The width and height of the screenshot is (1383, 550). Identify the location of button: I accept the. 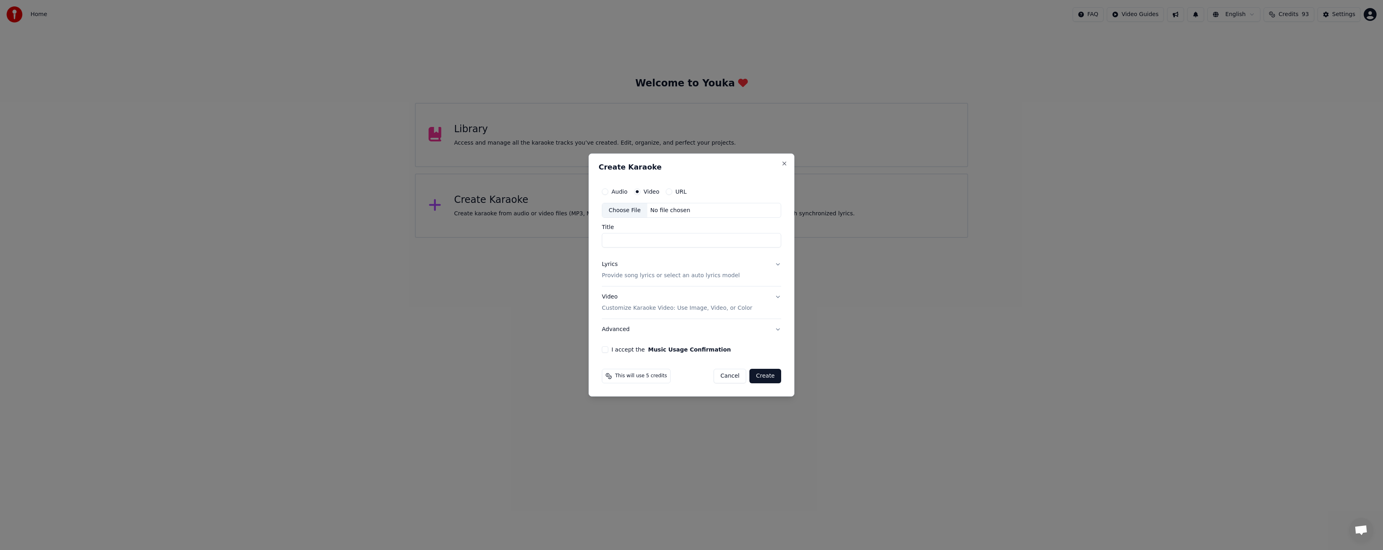
(690, 350).